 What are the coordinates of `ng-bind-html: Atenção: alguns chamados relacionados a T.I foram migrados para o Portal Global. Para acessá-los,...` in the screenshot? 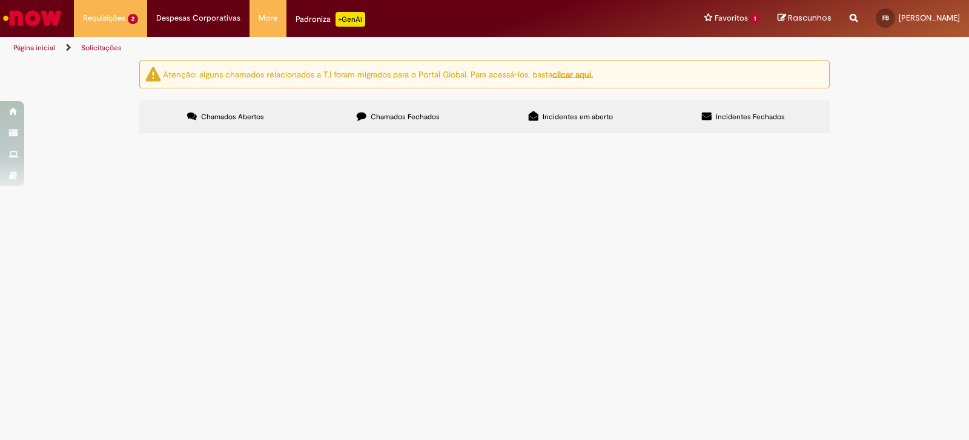 It's located at (378, 74).